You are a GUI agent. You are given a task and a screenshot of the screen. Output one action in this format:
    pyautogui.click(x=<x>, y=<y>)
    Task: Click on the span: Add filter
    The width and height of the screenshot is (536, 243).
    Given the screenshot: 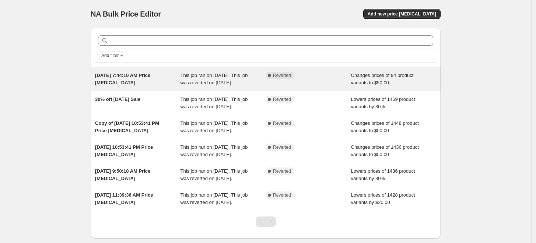 What is the action you would take?
    pyautogui.click(x=110, y=56)
    